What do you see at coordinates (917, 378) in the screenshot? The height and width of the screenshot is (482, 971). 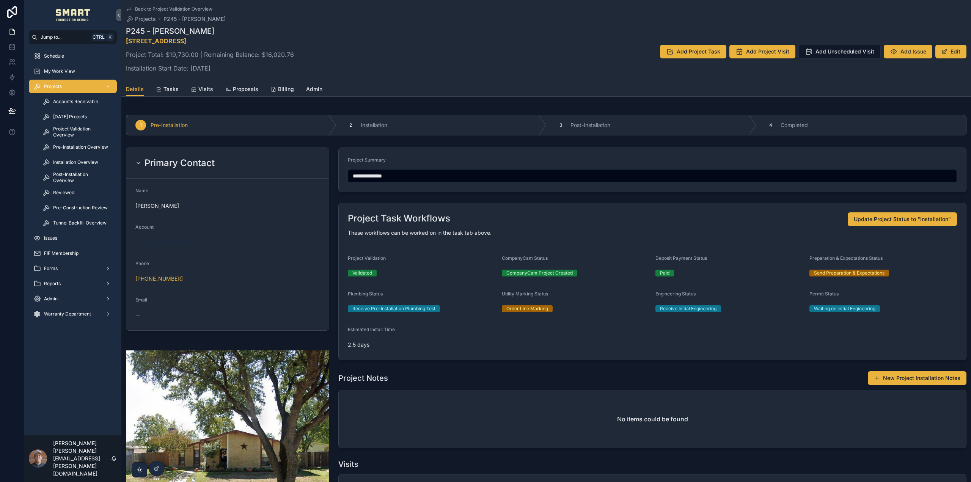 I see `button: New Project Installation Notes` at bounding box center [917, 378].